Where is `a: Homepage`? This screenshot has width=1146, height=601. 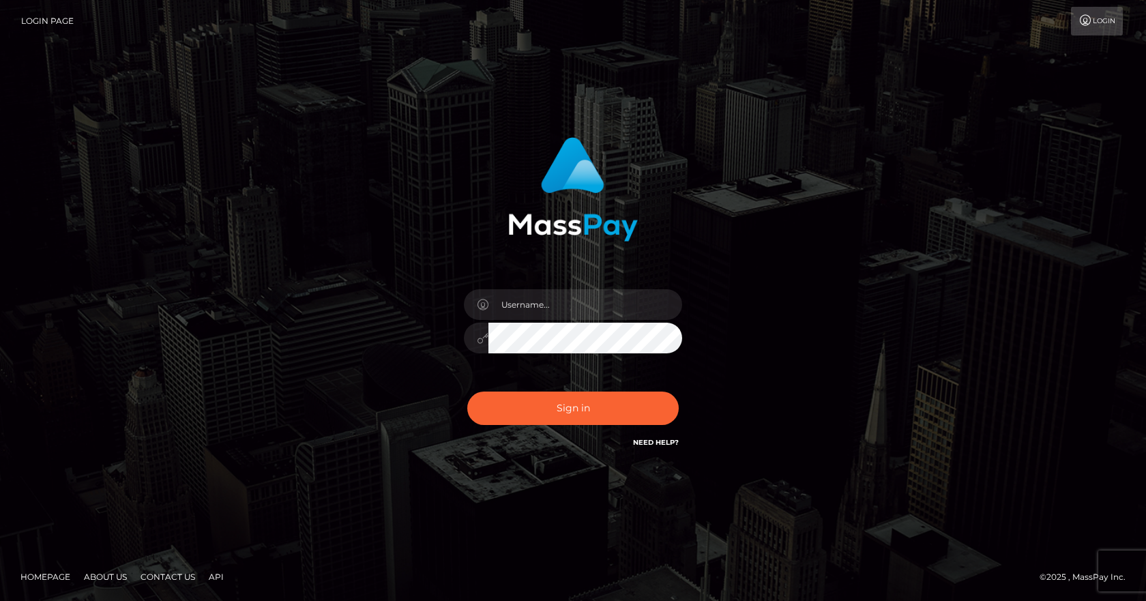
a: Homepage is located at coordinates (45, 577).